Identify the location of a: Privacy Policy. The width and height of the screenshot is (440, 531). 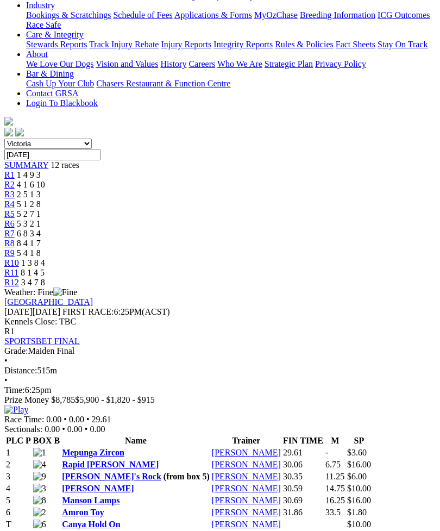
(341, 64).